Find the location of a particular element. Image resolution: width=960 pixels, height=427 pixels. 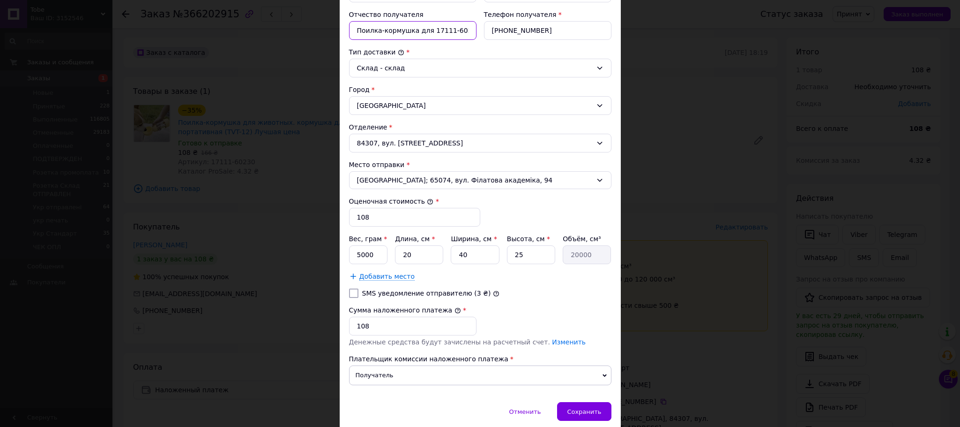

label: Сумма наложенного платежа is located at coordinates (405, 310).